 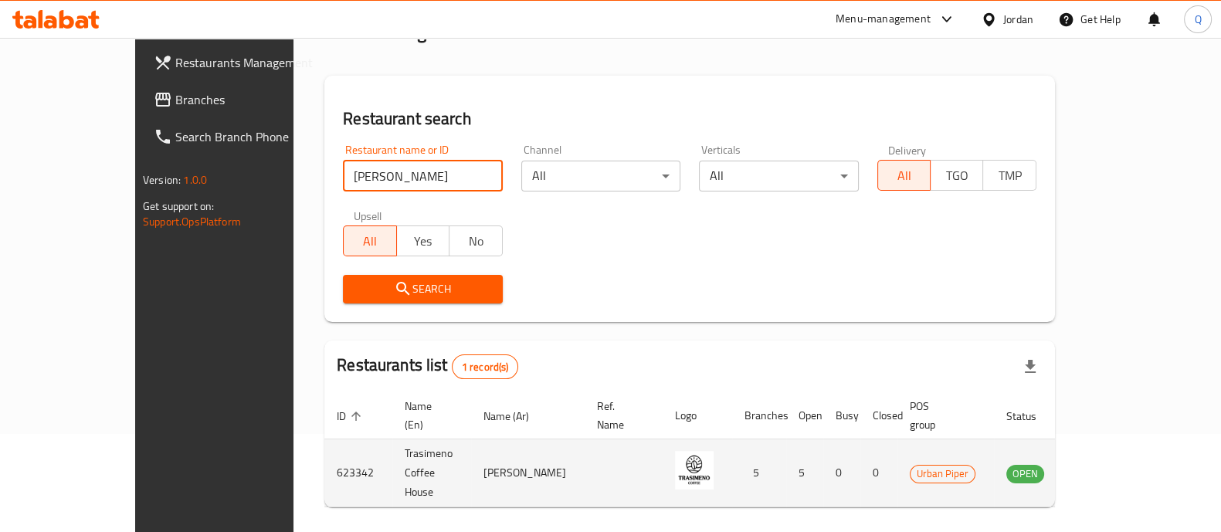 I want to click on button: No, so click(x=475, y=241).